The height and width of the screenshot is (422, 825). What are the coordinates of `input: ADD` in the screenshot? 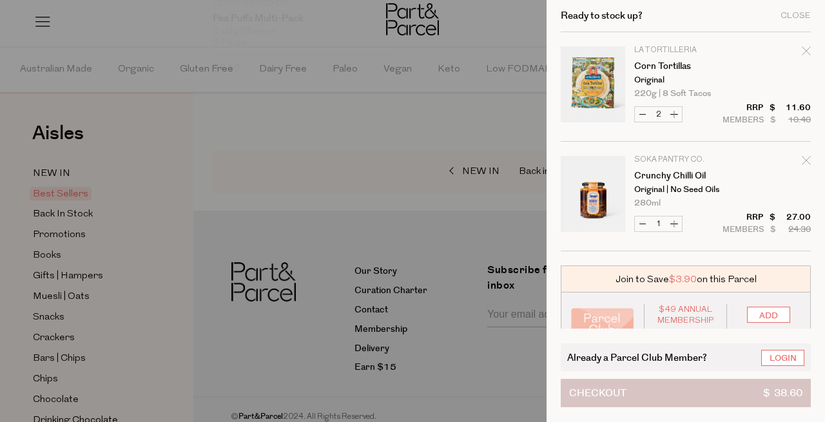 It's located at (768, 314).